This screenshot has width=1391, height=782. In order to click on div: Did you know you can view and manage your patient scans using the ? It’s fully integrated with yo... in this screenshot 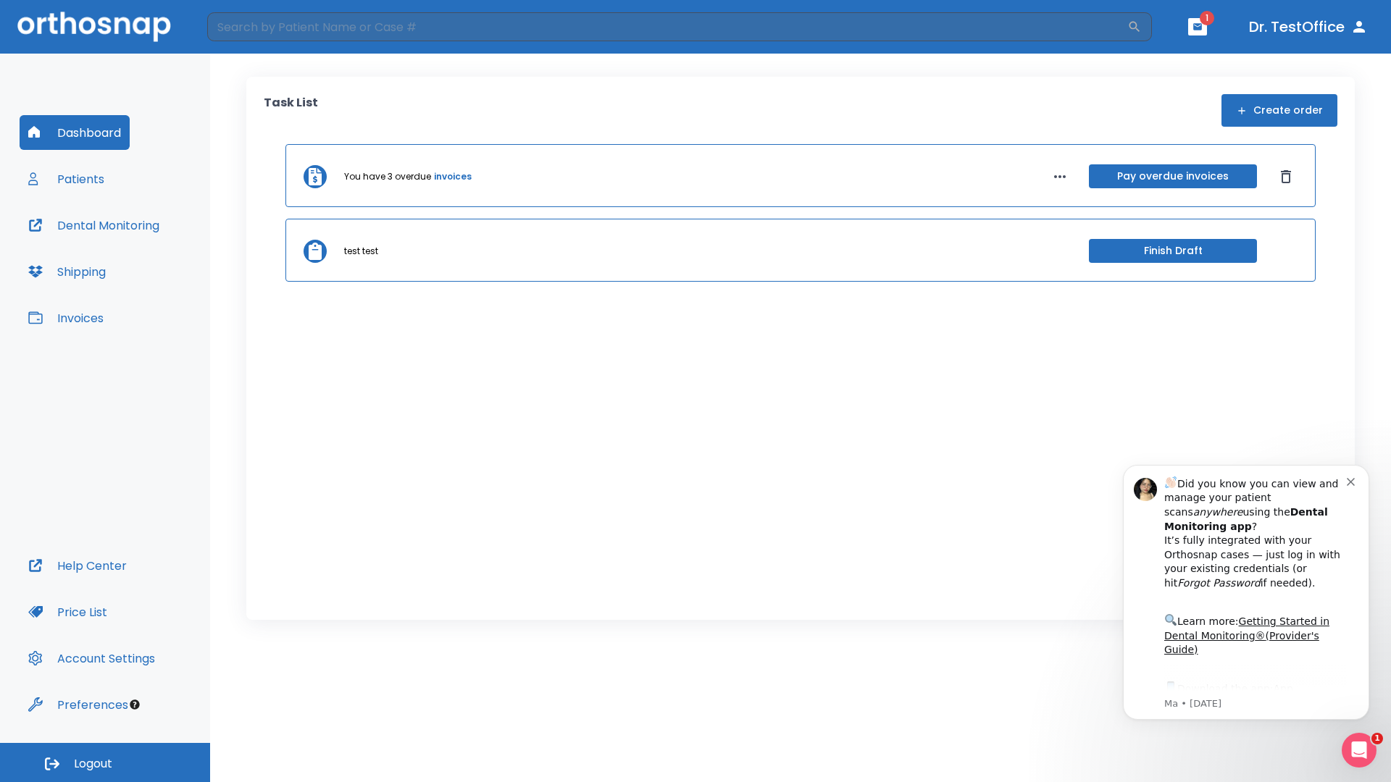, I will do `click(154, 93)`.